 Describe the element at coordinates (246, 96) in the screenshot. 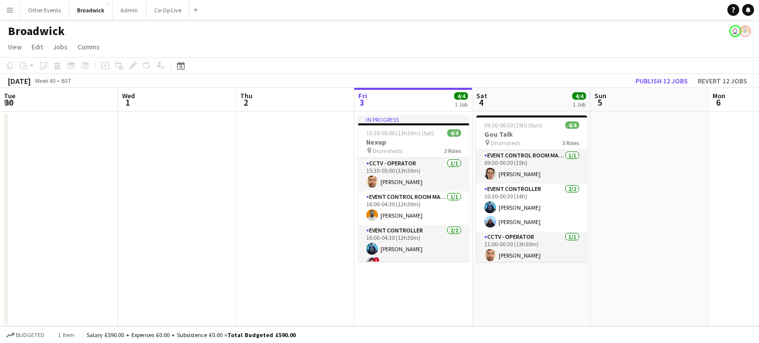

I see `span: Thu` at that location.